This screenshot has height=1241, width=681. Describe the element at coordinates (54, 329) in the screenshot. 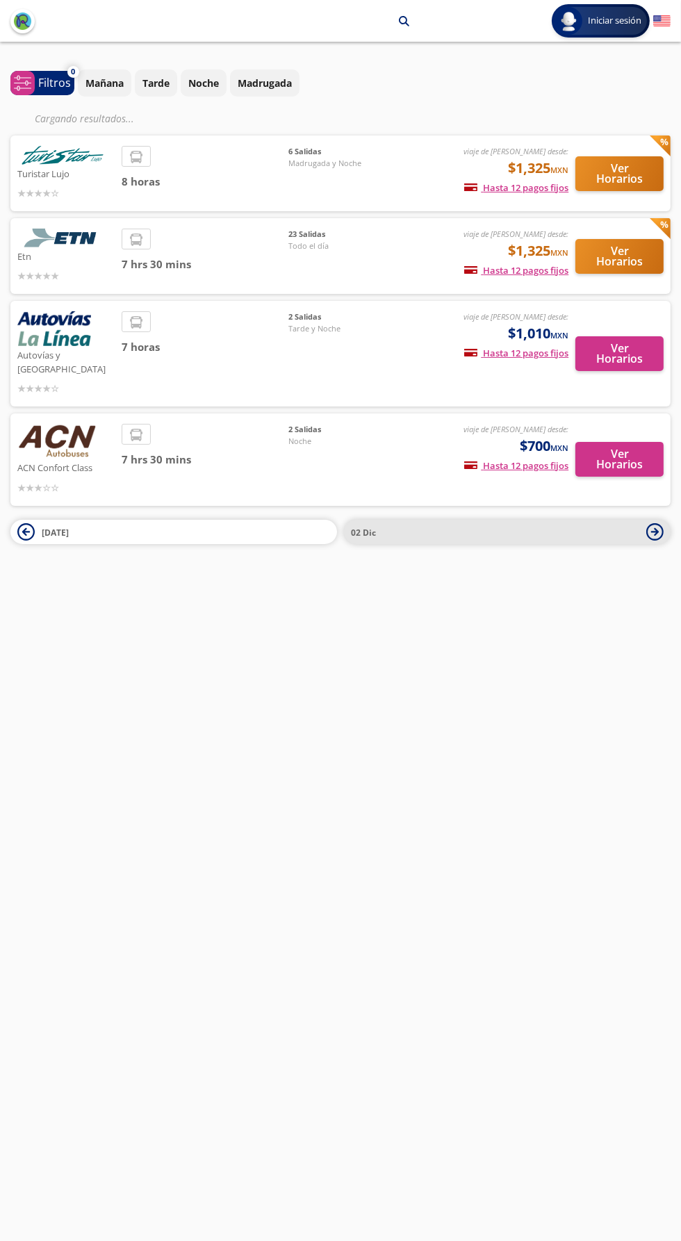

I see `img: Autovías y La Línea` at that location.